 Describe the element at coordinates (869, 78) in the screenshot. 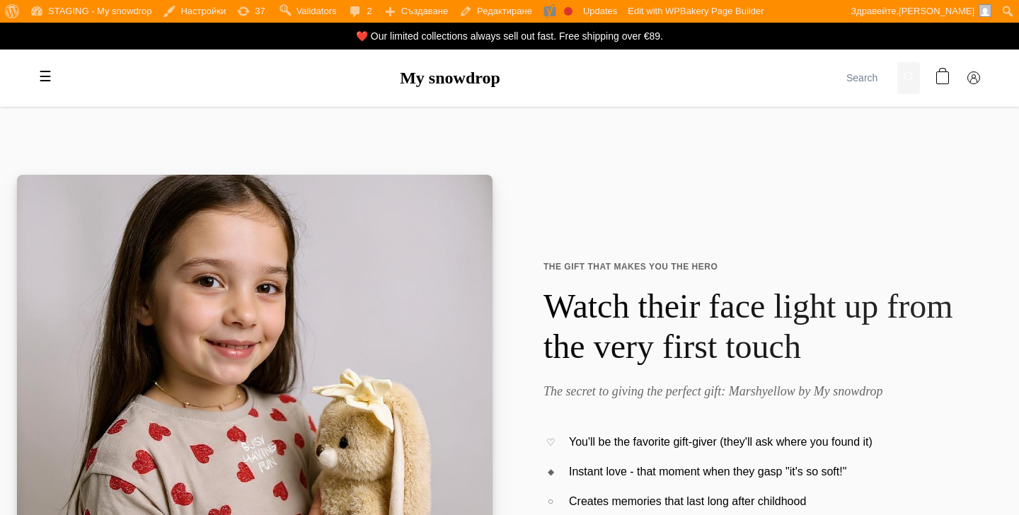

I see `input: Search` at that location.